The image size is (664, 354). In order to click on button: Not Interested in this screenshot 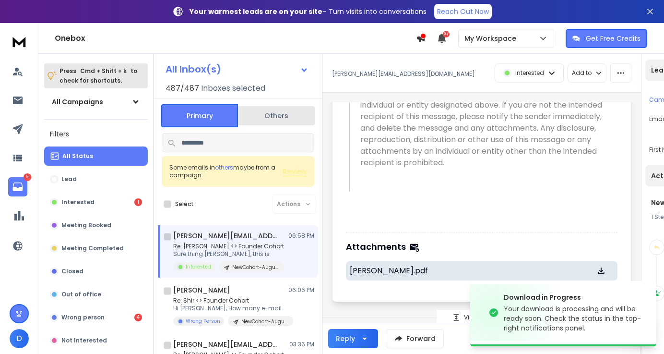, I will do `click(96, 340)`.